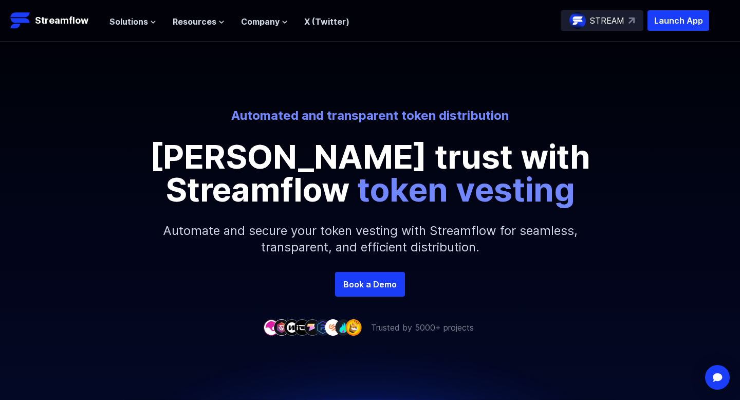 The image size is (740, 400). Describe the element at coordinates (302, 327) in the screenshot. I see `img: company-4` at that location.